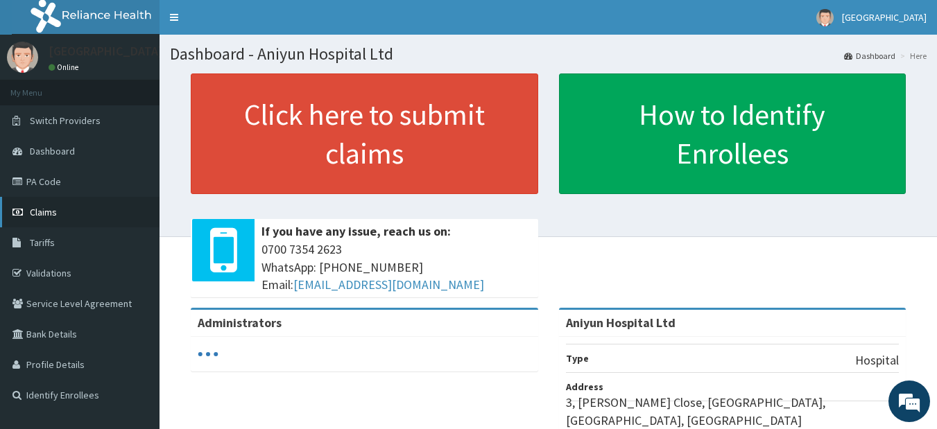 Image resolution: width=937 pixels, height=429 pixels. Describe the element at coordinates (65, 67) in the screenshot. I see `a: Online` at that location.